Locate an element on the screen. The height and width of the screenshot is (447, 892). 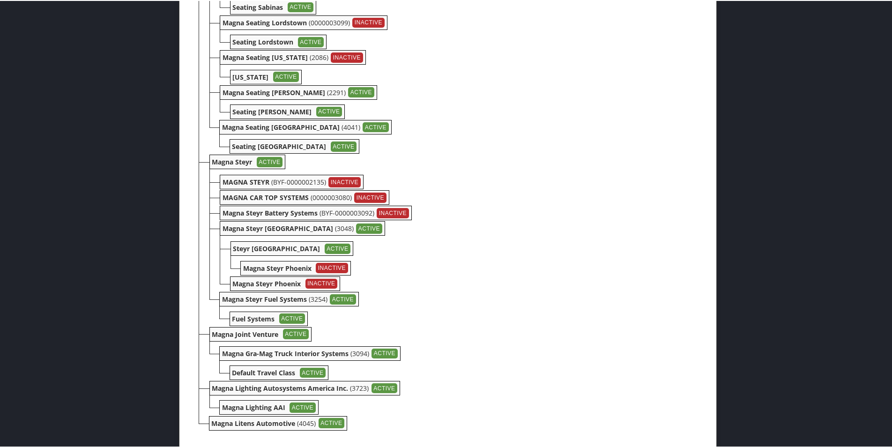
div: (3048) is located at coordinates (302, 227).